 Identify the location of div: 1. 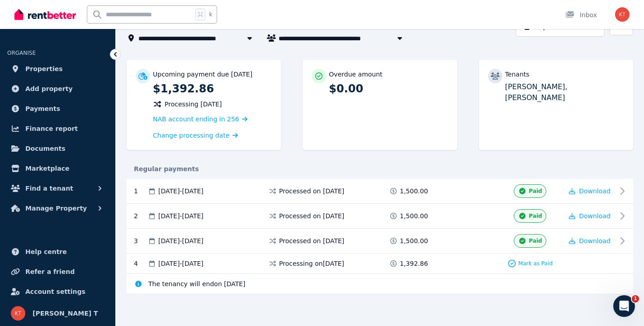
(141, 191).